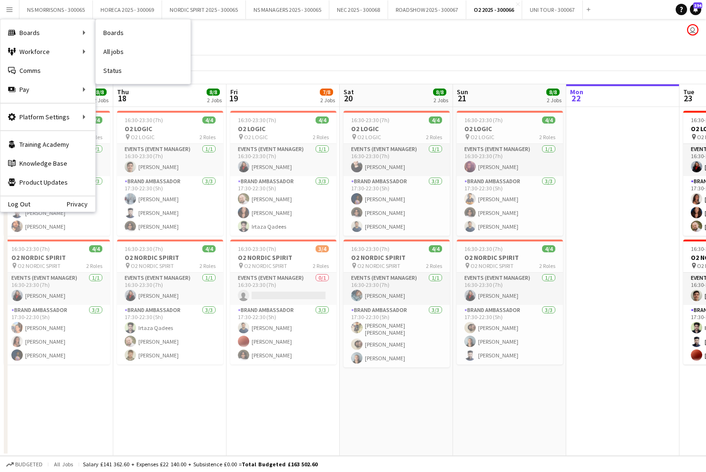  What do you see at coordinates (696, 9) in the screenshot?
I see `a: 394` at bounding box center [696, 9].